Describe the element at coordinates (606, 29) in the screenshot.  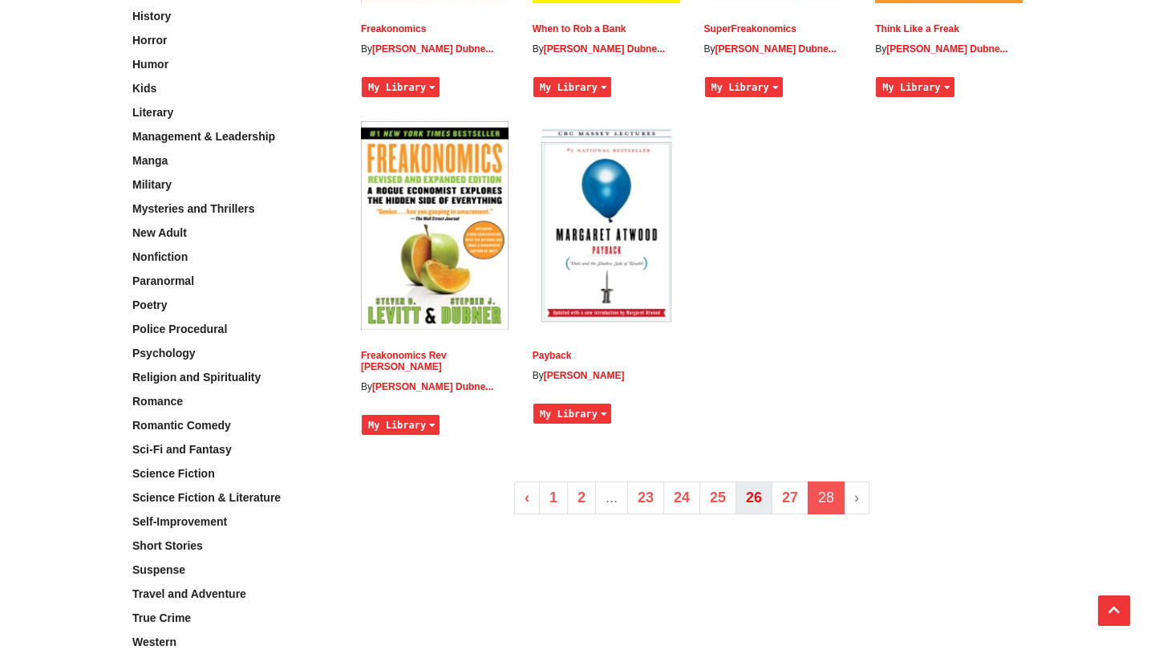
I see `h2: When to Rob a Bank` at that location.